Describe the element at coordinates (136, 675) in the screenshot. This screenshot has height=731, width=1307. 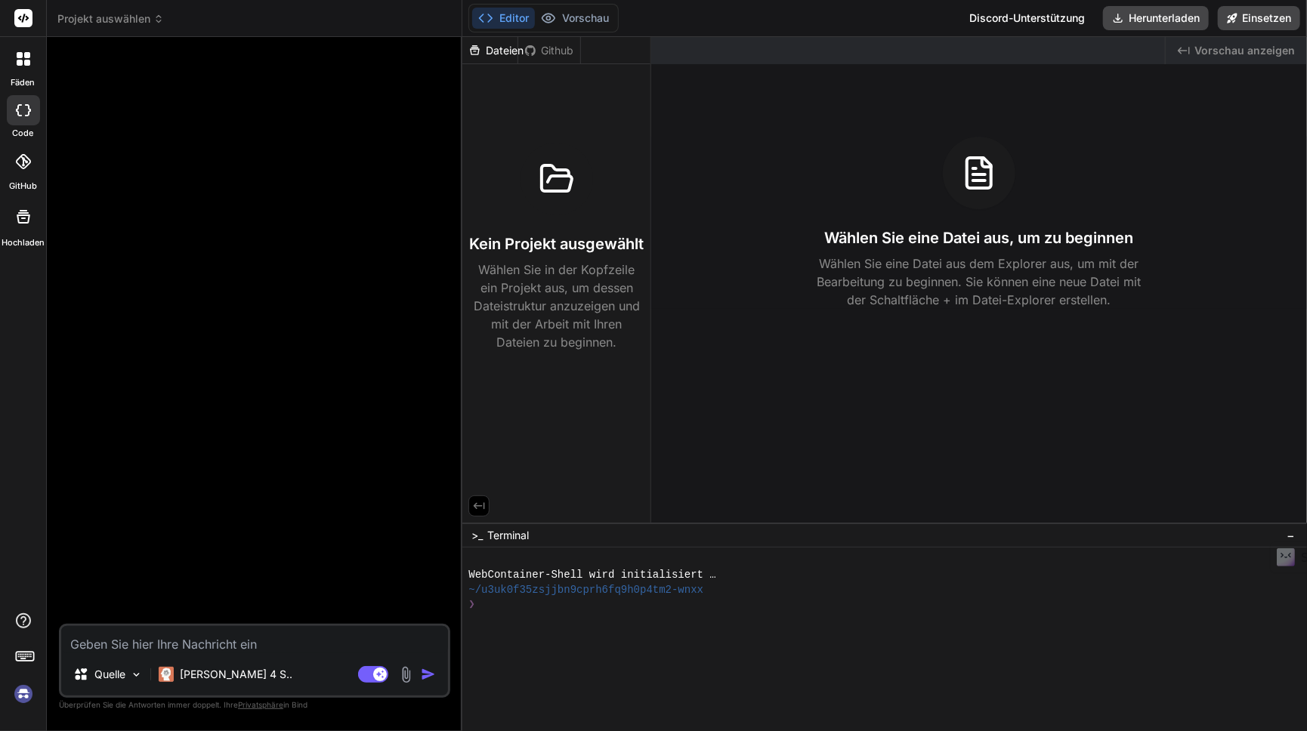
I see `img: Modelle auswählen` at that location.